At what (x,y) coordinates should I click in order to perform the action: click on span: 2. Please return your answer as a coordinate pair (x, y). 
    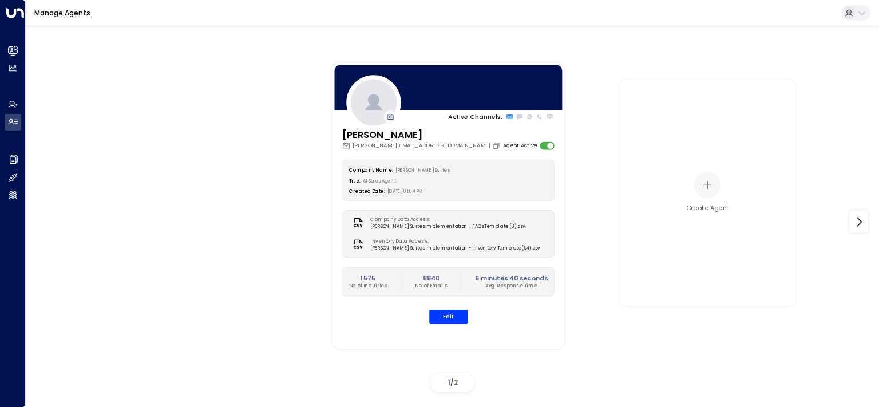
    Looking at the image, I should click on (455, 382).